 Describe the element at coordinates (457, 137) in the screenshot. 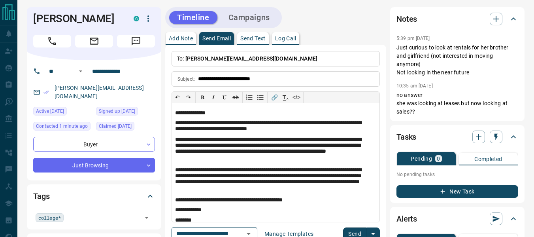

I see `div: Tasks` at that location.